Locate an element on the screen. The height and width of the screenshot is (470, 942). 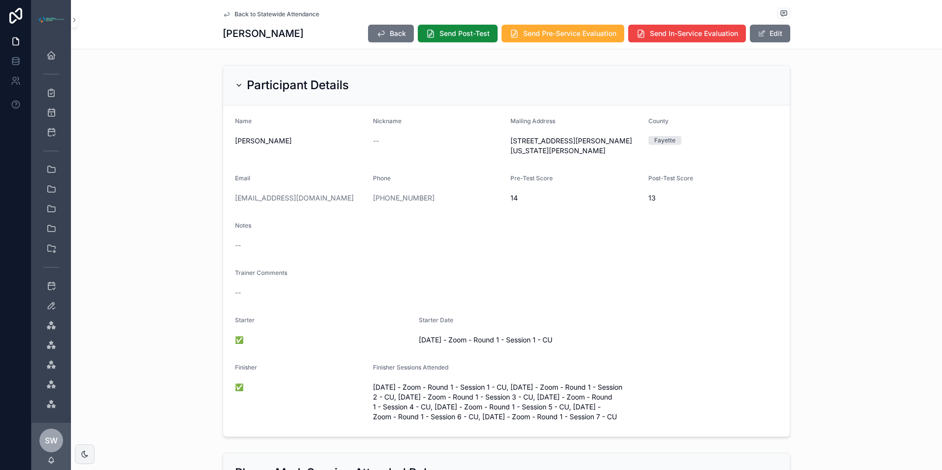
span: County is located at coordinates (658, 121).